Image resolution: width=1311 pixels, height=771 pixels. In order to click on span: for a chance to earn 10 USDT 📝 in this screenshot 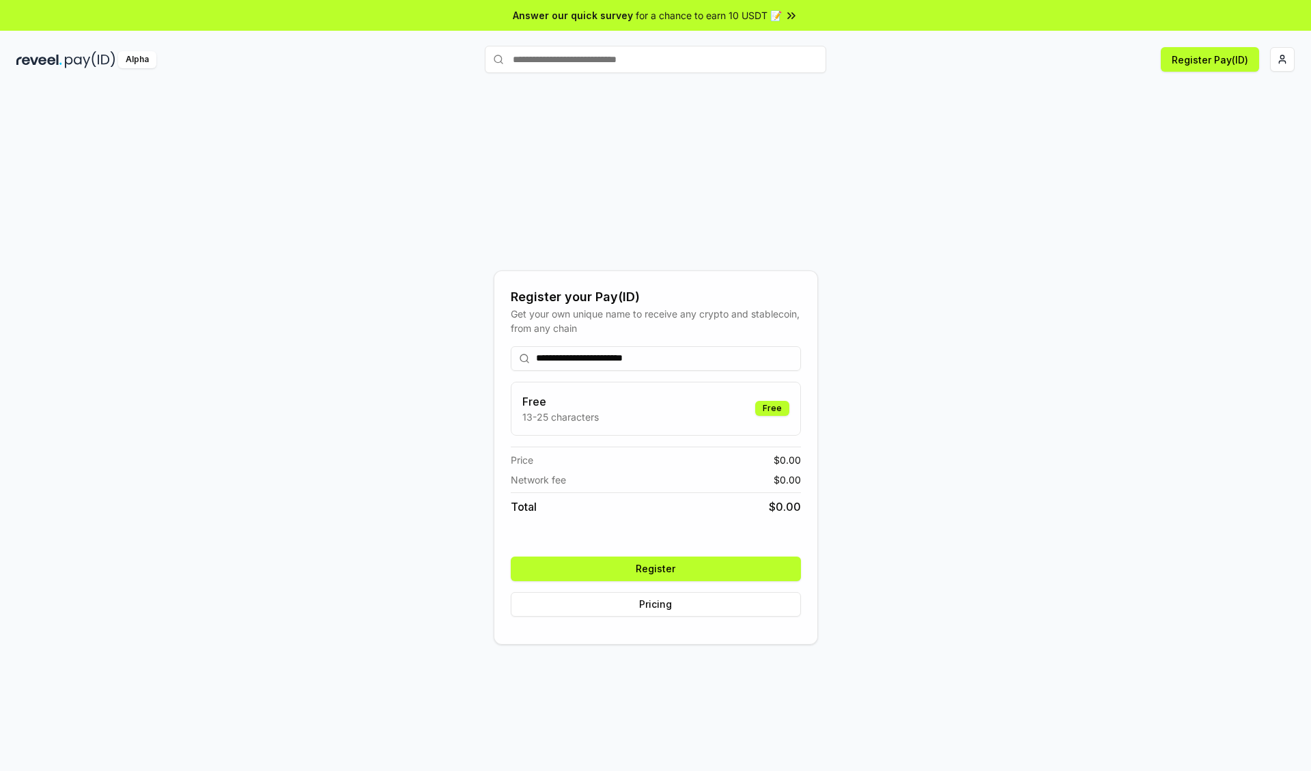, I will do `click(709, 15)`.